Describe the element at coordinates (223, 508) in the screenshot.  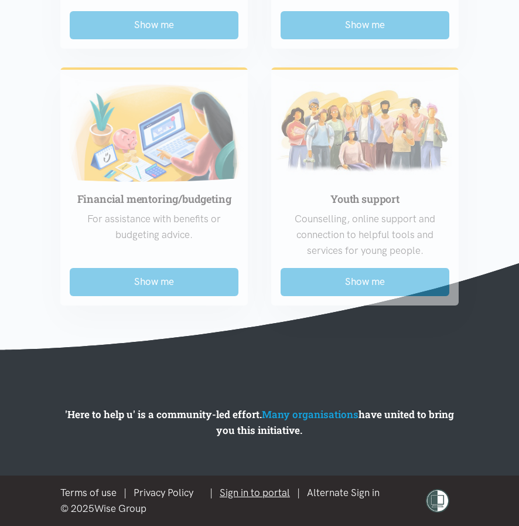
I see `div: © 2025` at that location.